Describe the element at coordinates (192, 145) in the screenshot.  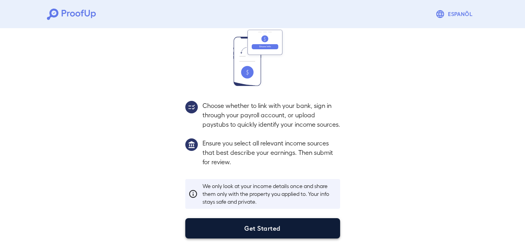
I see `img: group1.svg` at that location.